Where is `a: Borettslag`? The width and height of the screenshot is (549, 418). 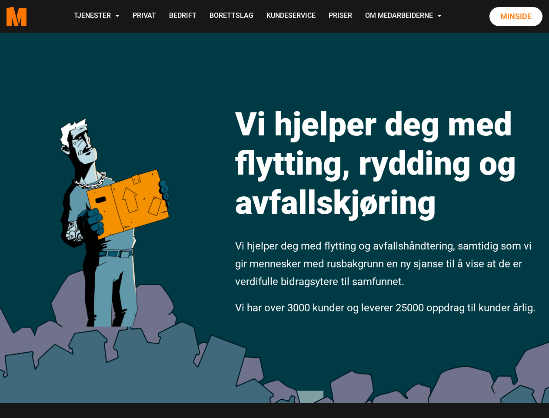
a: Borettslag is located at coordinates (231, 16).